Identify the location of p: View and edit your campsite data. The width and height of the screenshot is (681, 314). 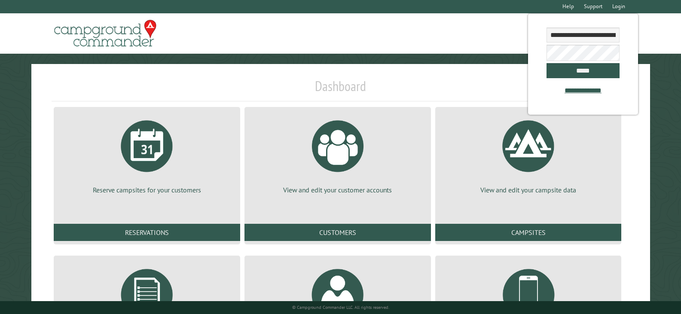
(529, 190).